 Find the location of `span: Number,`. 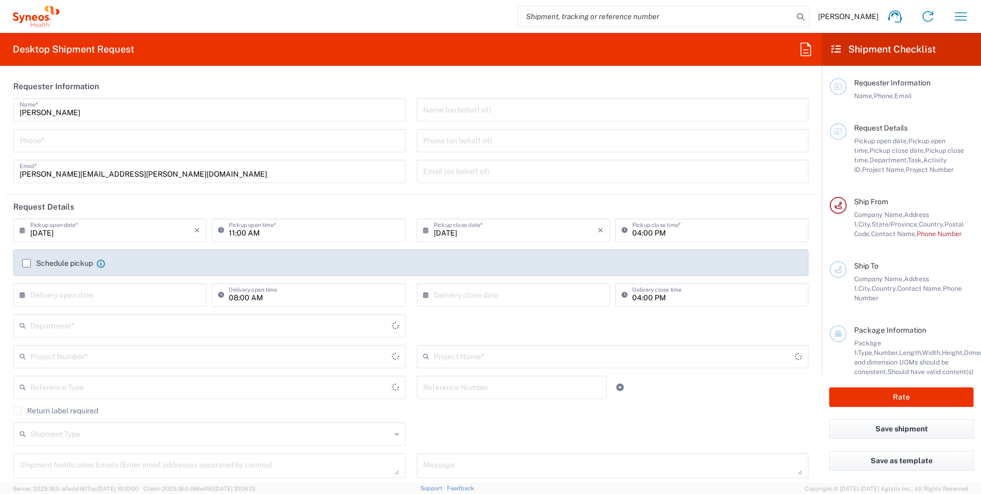

span: Number, is located at coordinates (886, 352).